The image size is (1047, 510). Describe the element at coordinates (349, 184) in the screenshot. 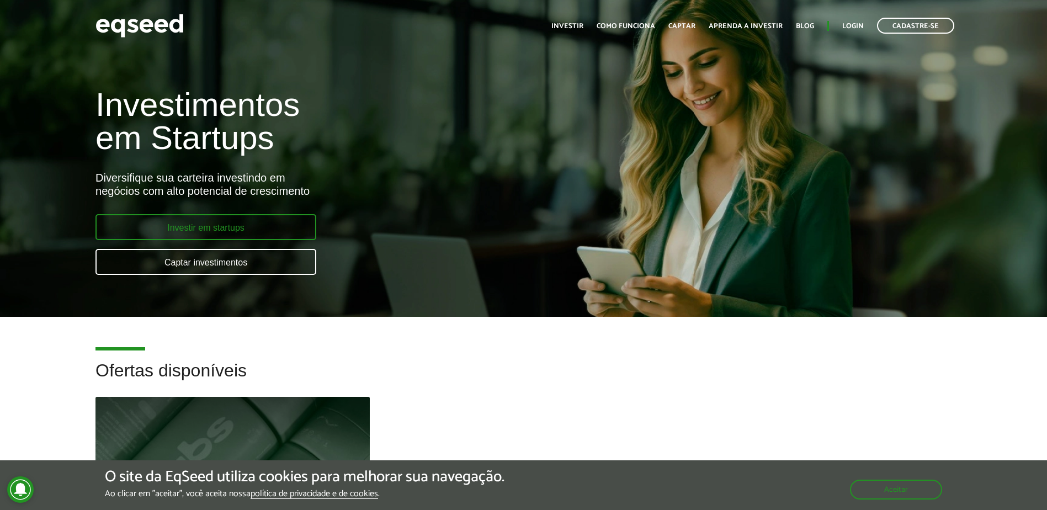

I see `div: Diversifique sua carteira investindo em negócios com alto potencial de crescimento` at that location.